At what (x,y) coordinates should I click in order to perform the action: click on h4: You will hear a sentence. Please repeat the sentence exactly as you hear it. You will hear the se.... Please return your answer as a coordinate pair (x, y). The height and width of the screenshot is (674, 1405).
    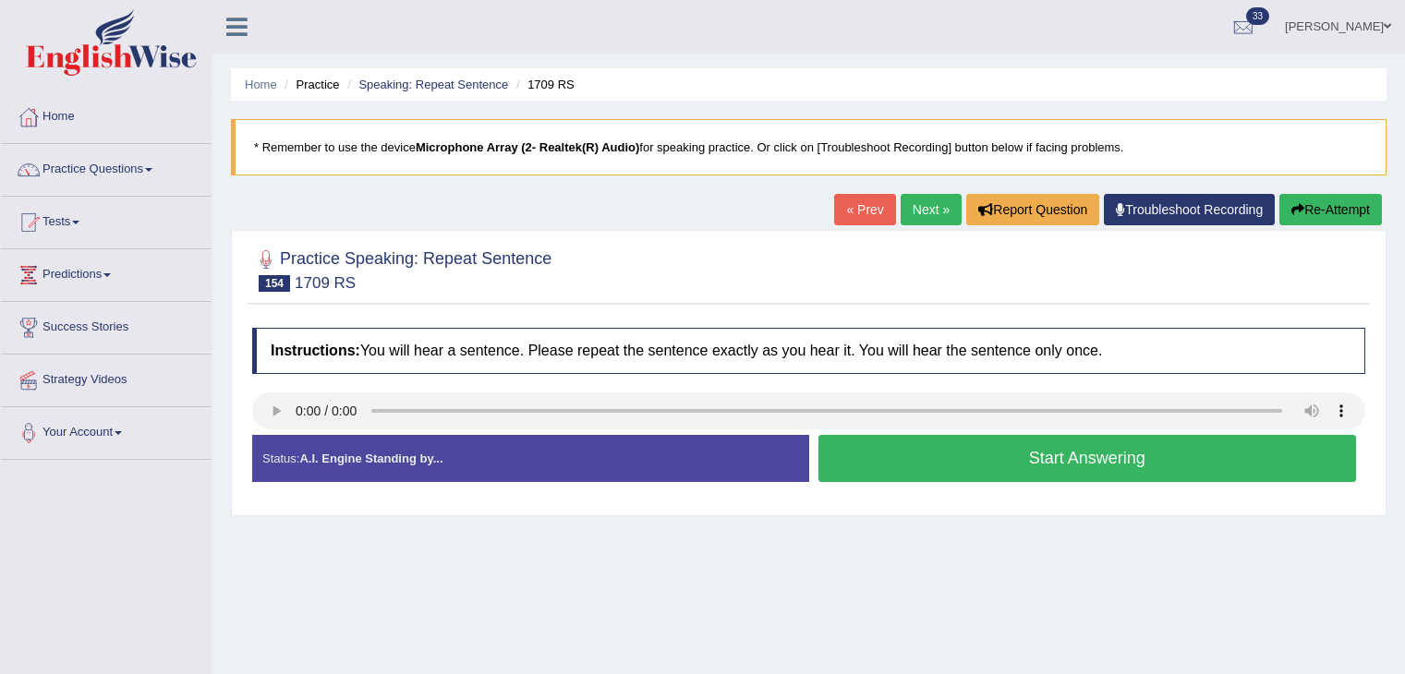
    Looking at the image, I should click on (808, 351).